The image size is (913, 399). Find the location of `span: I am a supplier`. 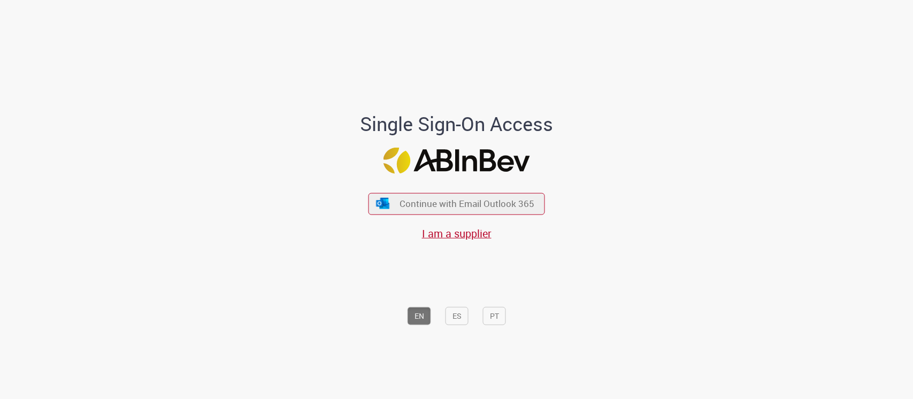

span: I am a supplier is located at coordinates (457, 233).